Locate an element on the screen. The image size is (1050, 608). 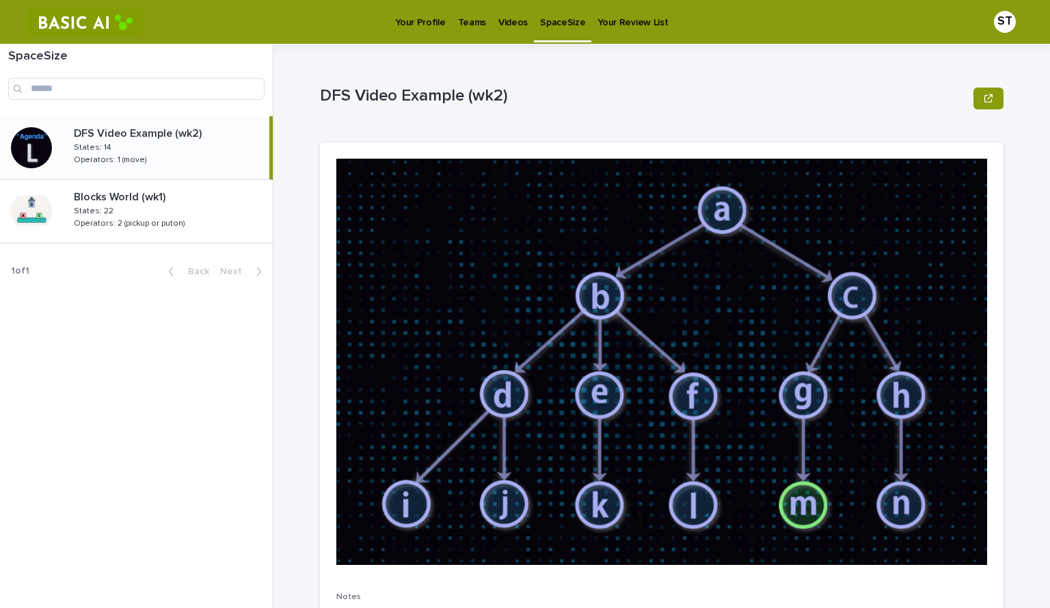
input: Search is located at coordinates (136, 89).